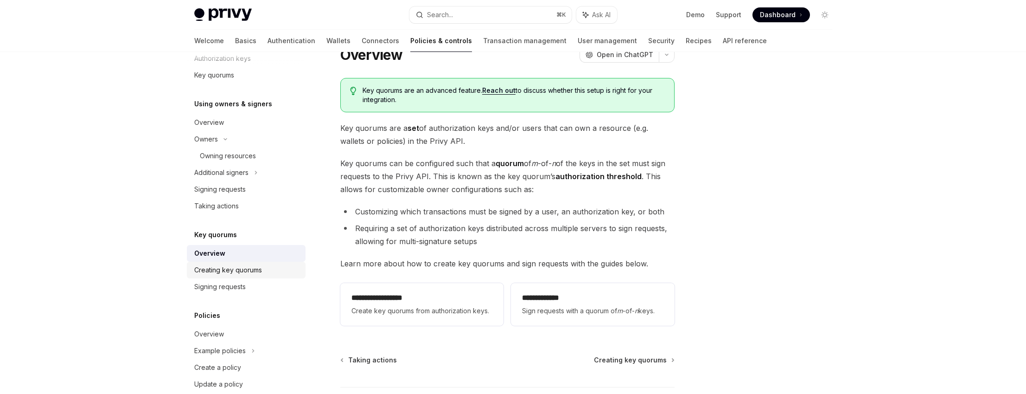  What do you see at coordinates (525, 41) in the screenshot?
I see `a: Transaction management` at bounding box center [525, 41].